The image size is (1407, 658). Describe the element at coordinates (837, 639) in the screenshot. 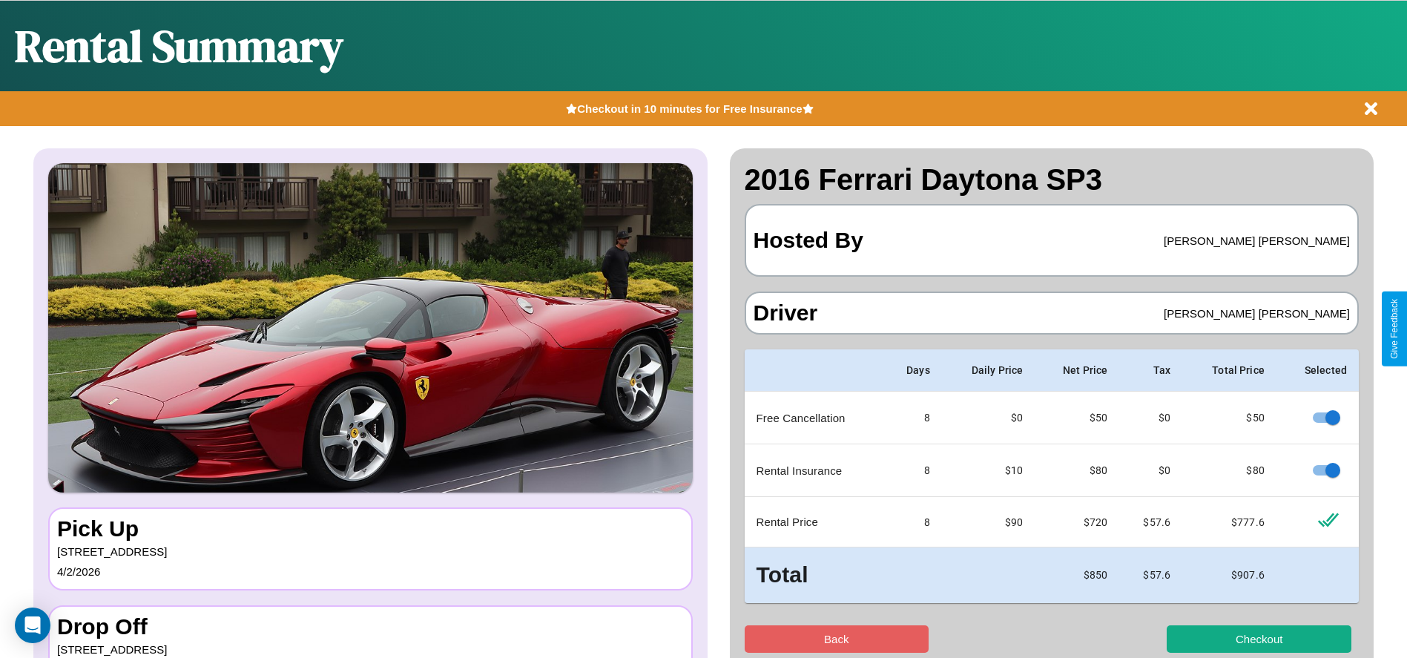

I see `button: Back` at that location.